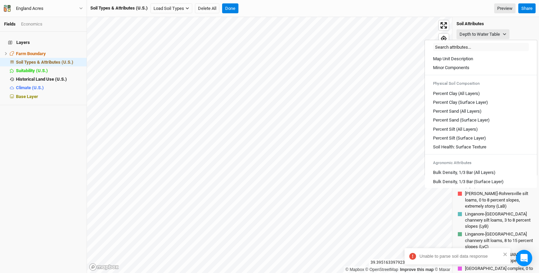 Image resolution: width=539 pixels, height=273 pixels. I want to click on div: Base Layer, so click(49, 96).